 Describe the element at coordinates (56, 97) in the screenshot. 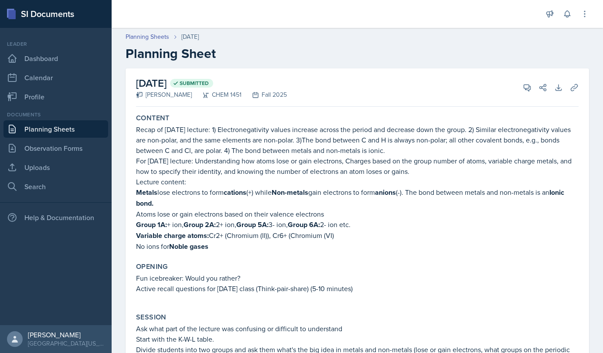

I see `a: Profile` at that location.